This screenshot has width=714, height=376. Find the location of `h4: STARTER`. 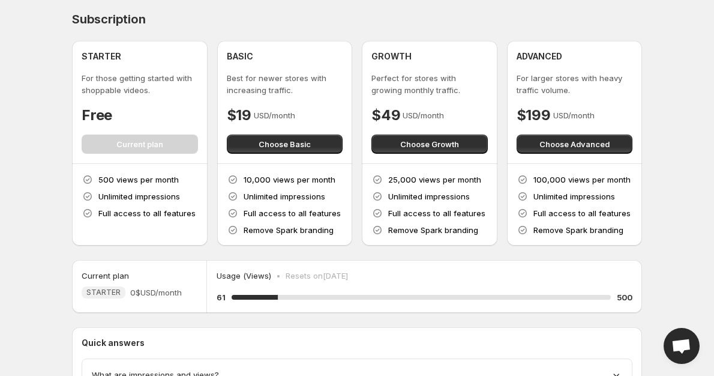

h4: STARTER is located at coordinates (101, 56).